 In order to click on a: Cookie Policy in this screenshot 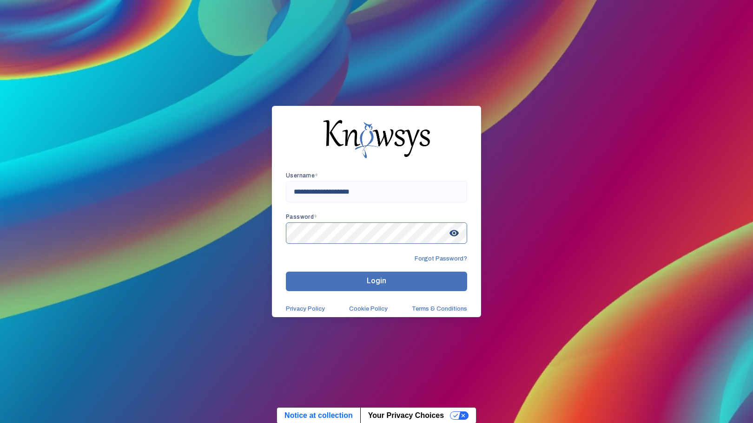, I will do `click(368, 309)`.